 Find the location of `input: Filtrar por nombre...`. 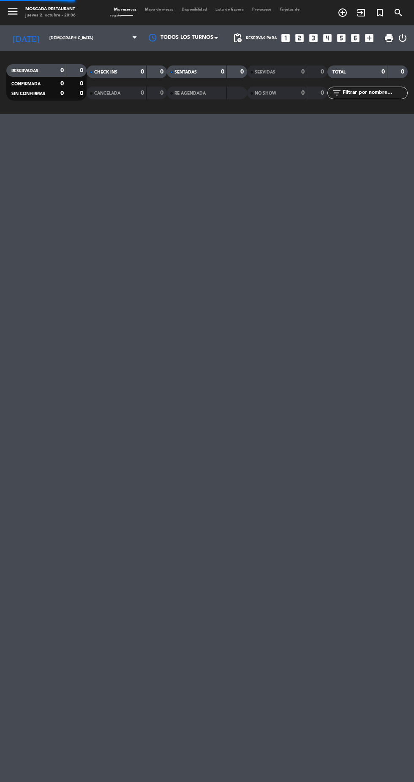

input: Filtrar por nombre... is located at coordinates (374, 93).